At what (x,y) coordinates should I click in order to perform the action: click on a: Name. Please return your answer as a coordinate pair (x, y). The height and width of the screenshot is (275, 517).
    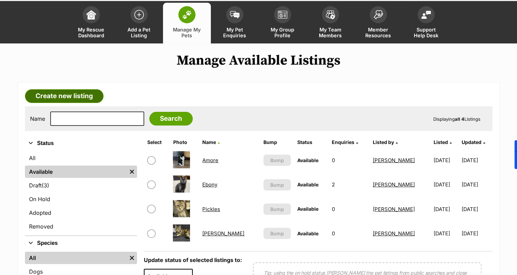
    Looking at the image, I should click on (211, 142).